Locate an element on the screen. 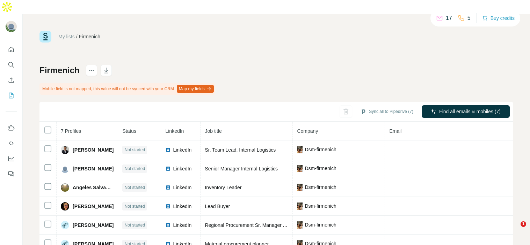 The width and height of the screenshot is (530, 245). span: 7 Profiles is located at coordinates (71, 131).